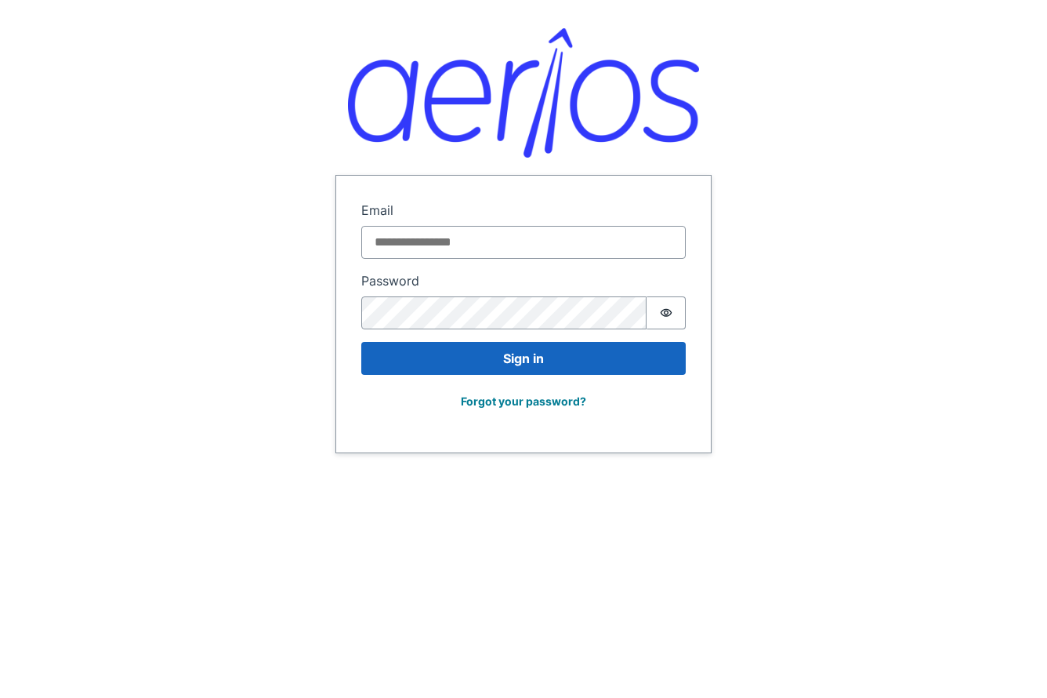 Image resolution: width=1047 pixels, height=698 pixels. I want to click on label: Password, so click(524, 281).